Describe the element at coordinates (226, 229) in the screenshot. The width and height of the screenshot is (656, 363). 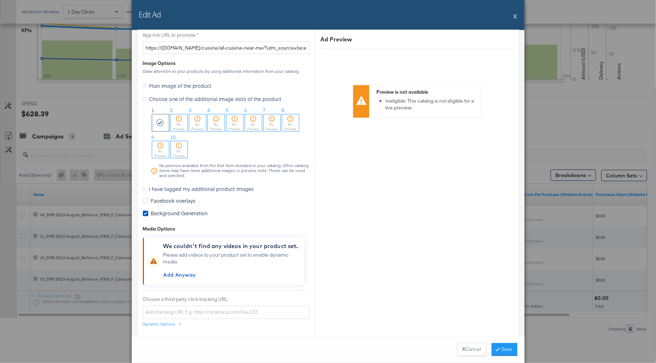
I see `div: Media Options` at that location.